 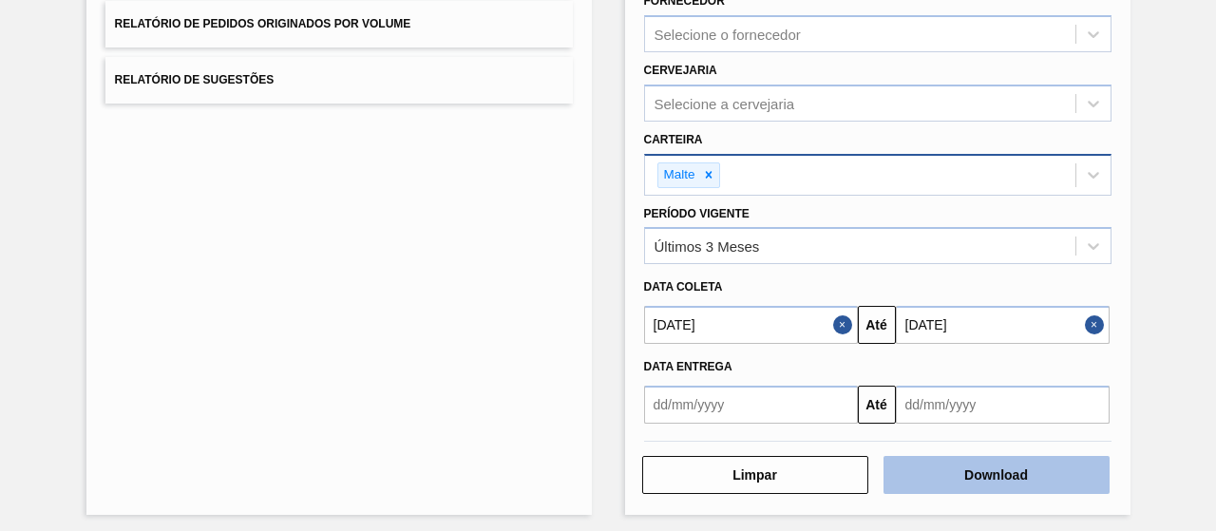 What do you see at coordinates (996, 475) in the screenshot?
I see `button: Download` at bounding box center [996, 475].